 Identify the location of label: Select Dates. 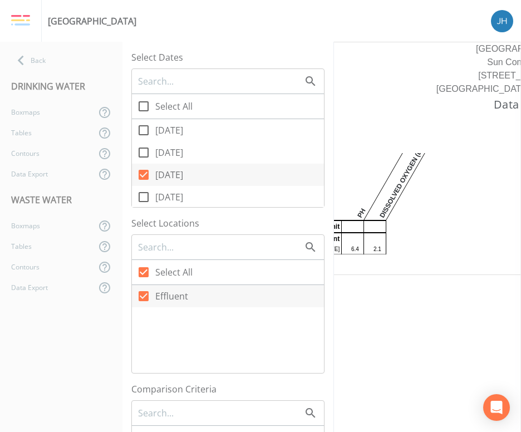
(228, 57).